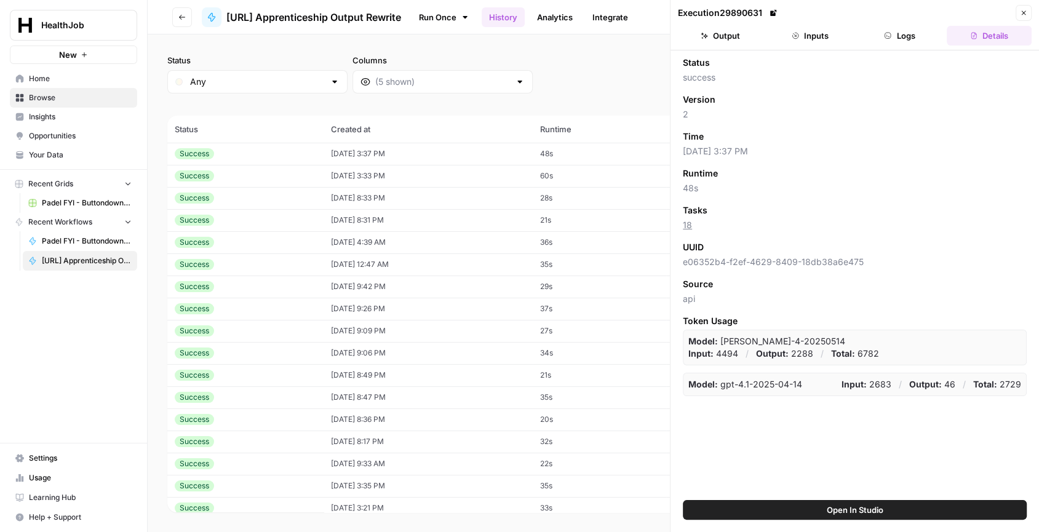 The width and height of the screenshot is (1039, 532). What do you see at coordinates (599, 353) in the screenshot?
I see `td: 34s` at bounding box center [599, 353].